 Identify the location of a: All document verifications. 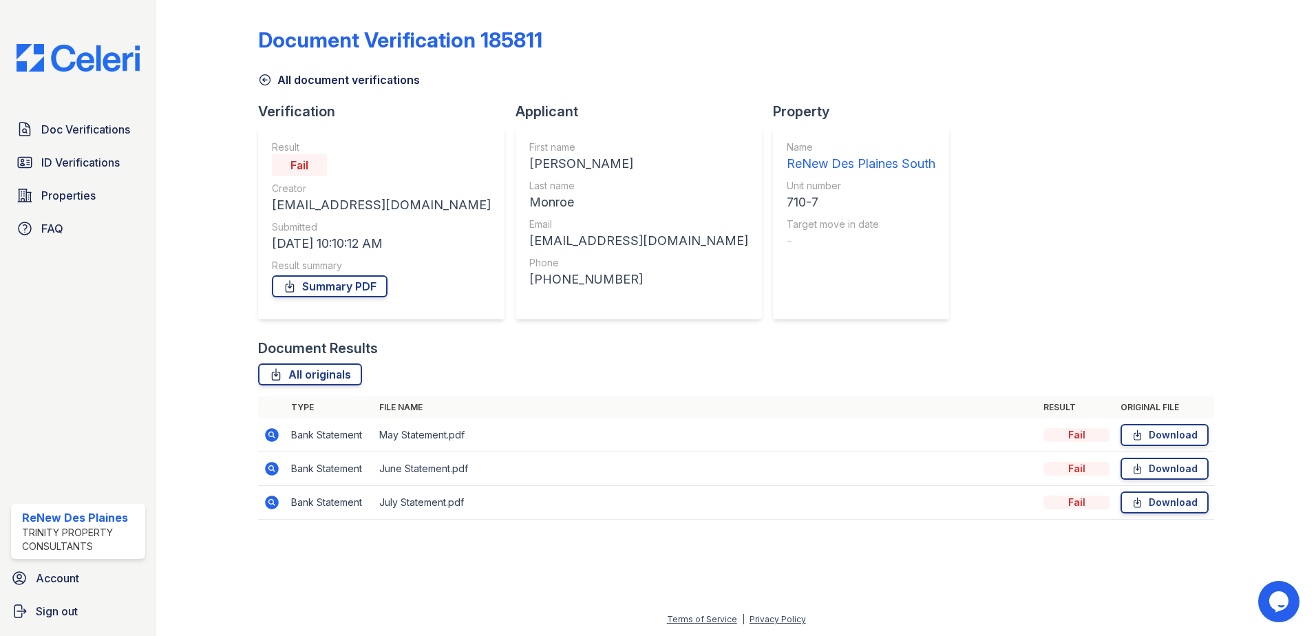
(339, 80).